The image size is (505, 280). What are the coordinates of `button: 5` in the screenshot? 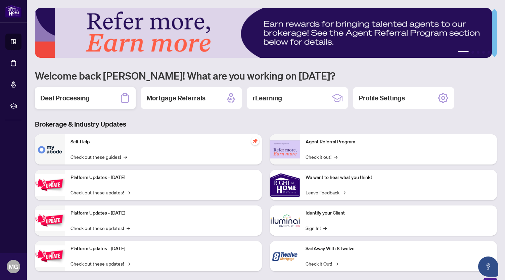 It's located at (489, 52).